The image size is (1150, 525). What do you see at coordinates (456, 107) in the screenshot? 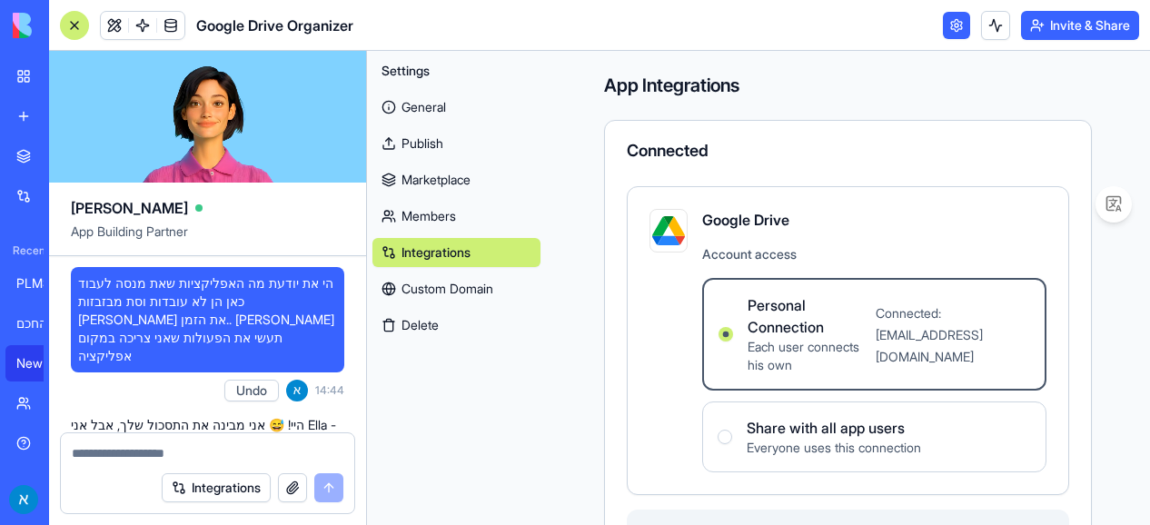
I see `a: General` at bounding box center [456, 107].